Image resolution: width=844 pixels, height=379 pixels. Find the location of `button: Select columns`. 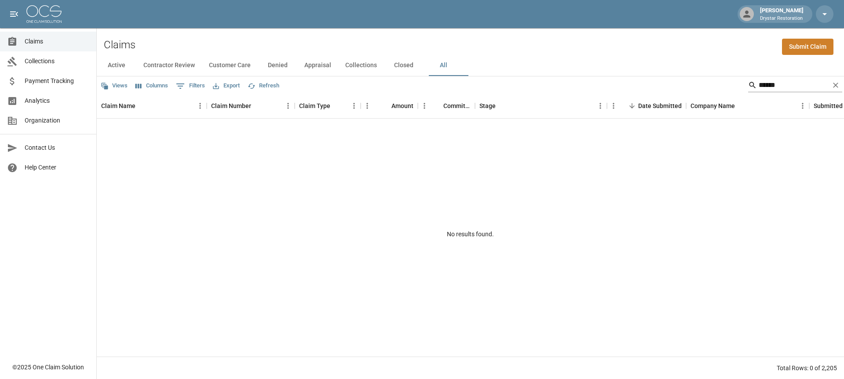

button: Select columns is located at coordinates (152, 86).